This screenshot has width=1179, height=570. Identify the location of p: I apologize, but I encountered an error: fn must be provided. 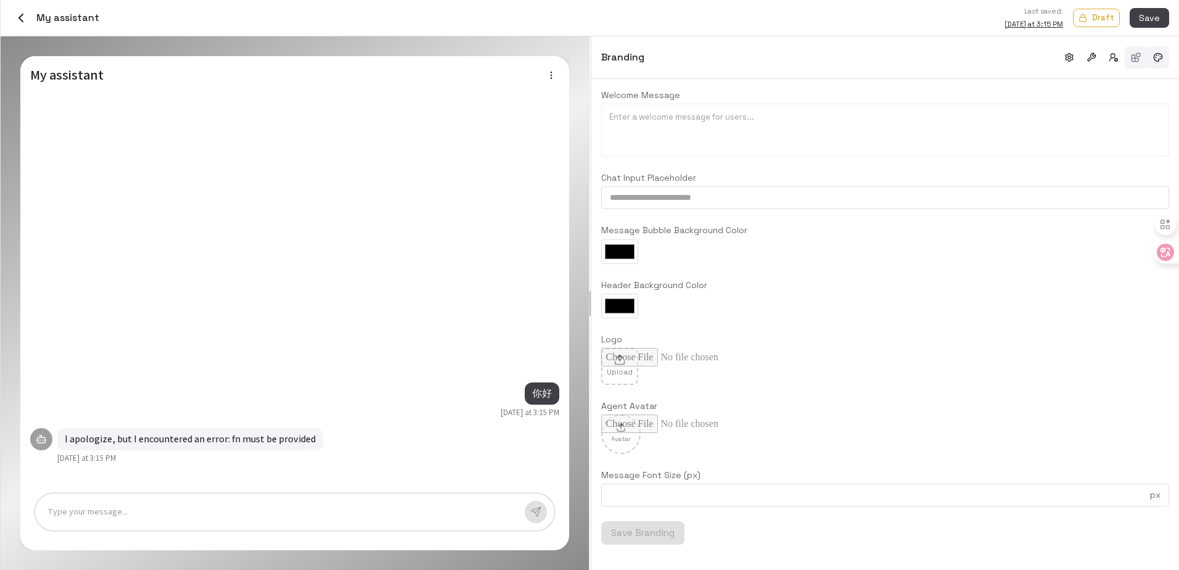
(190, 439).